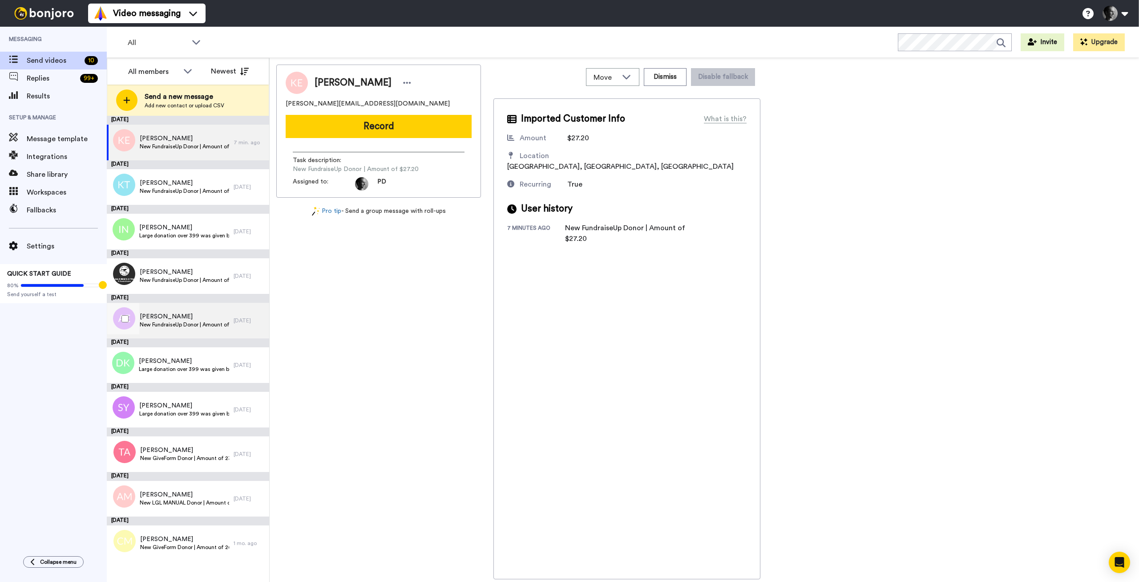 The height and width of the screenshot is (582, 1139). I want to click on span: Add new contact or upload CSV, so click(184, 105).